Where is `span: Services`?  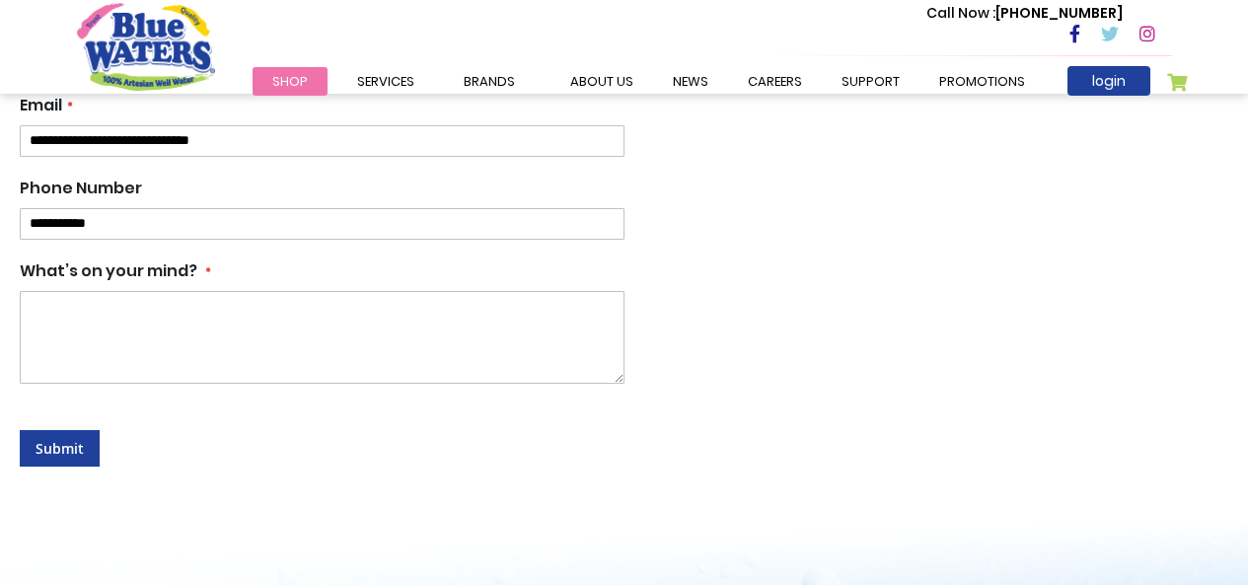 span: Services is located at coordinates (386, 81).